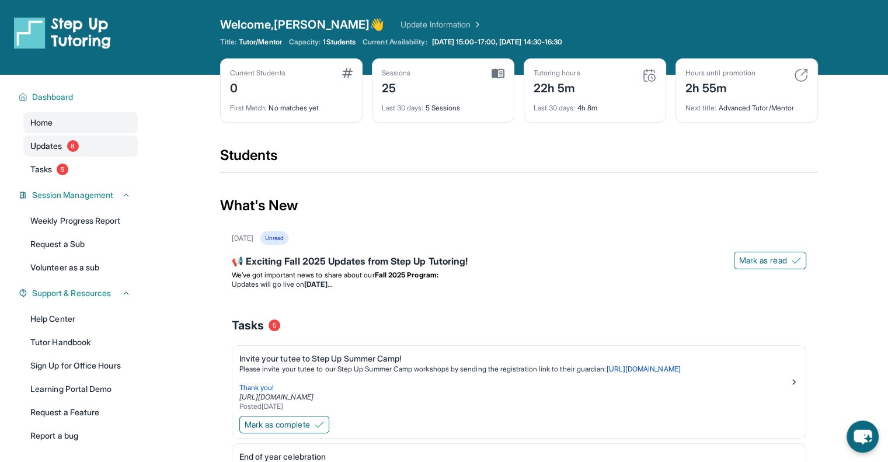  Describe the element at coordinates (701, 107) in the screenshot. I see `span: Next title :` at that location.